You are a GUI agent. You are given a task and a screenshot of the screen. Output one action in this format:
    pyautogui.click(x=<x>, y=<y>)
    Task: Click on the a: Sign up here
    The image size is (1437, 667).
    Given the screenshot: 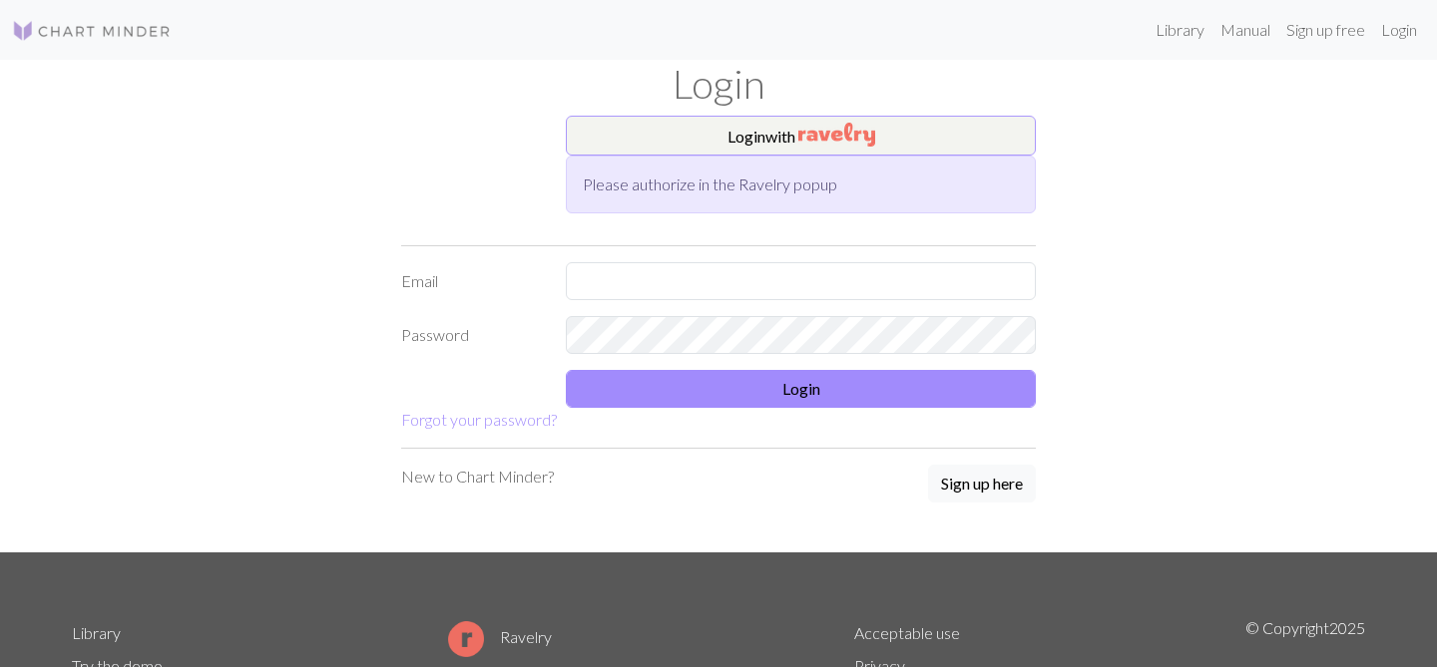 What is the action you would take?
    pyautogui.click(x=982, y=485)
    